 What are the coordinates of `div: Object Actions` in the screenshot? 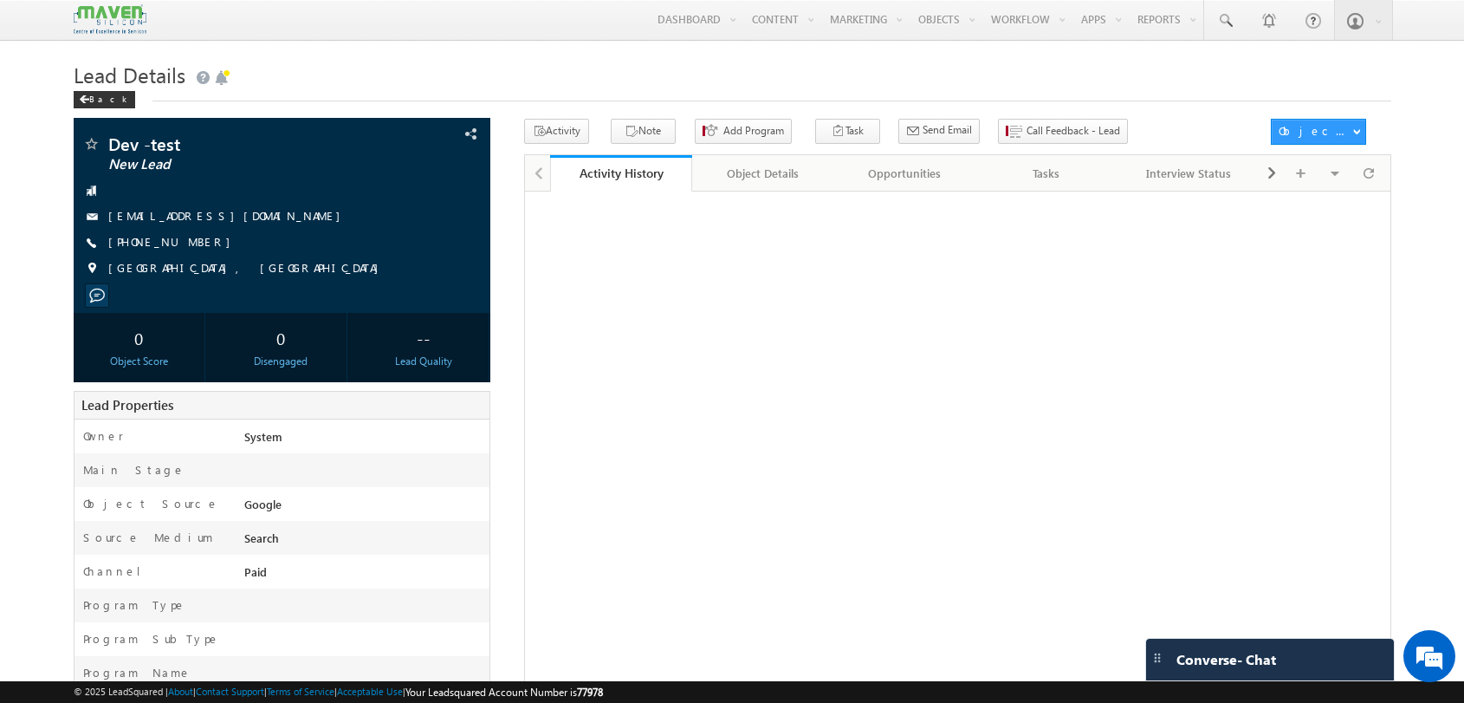 It's located at (1315, 131).